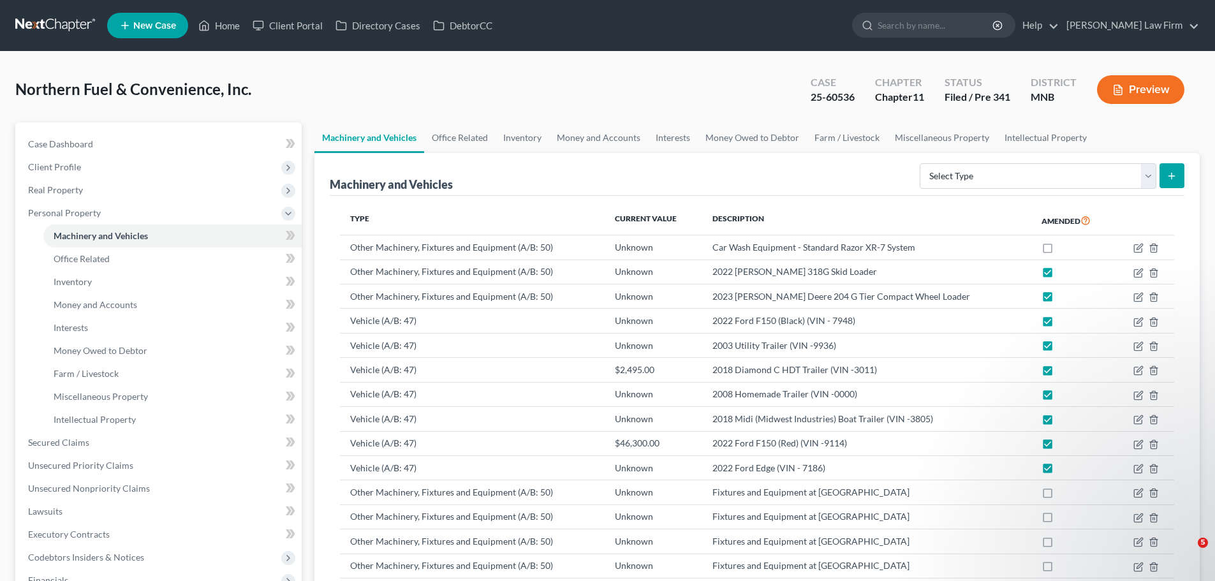 The height and width of the screenshot is (581, 1215). Describe the element at coordinates (59, 442) in the screenshot. I see `span: Secured Claims` at that location.